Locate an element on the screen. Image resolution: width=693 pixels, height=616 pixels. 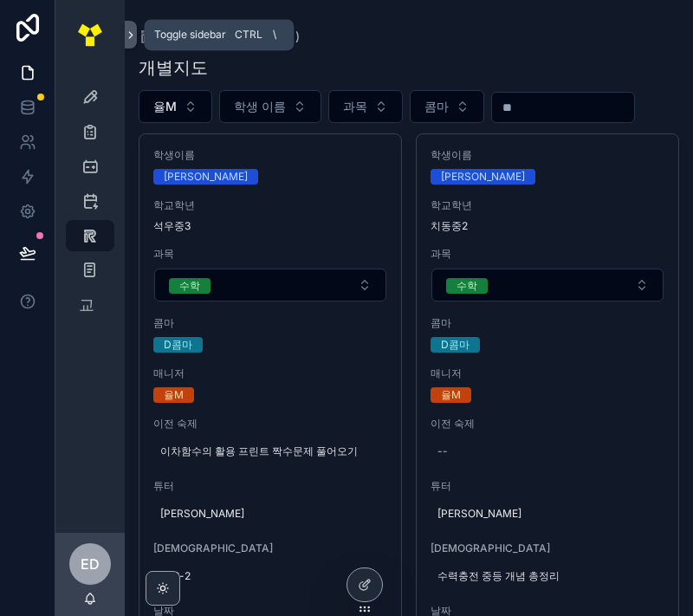
span: 학생 이름 is located at coordinates (260, 107).